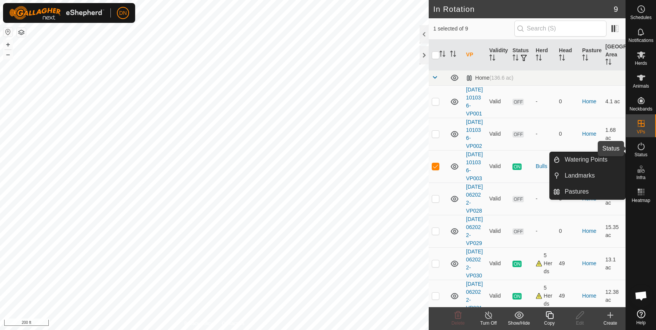 The width and height of the screenshot is (656, 330). What do you see at coordinates (588, 176) in the screenshot?
I see `li: Landmarks` at bounding box center [588, 176].